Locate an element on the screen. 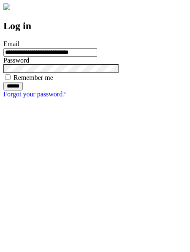  label: Password is located at coordinates (16, 60).